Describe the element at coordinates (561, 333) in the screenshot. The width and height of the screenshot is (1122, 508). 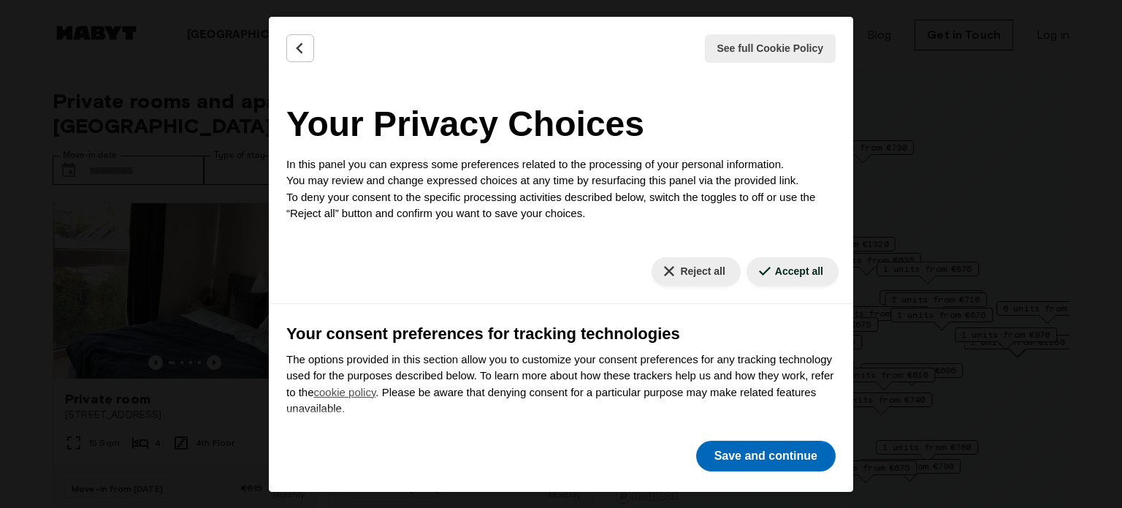
I see `h3: Your consent preferences for tracking technologies` at that location.